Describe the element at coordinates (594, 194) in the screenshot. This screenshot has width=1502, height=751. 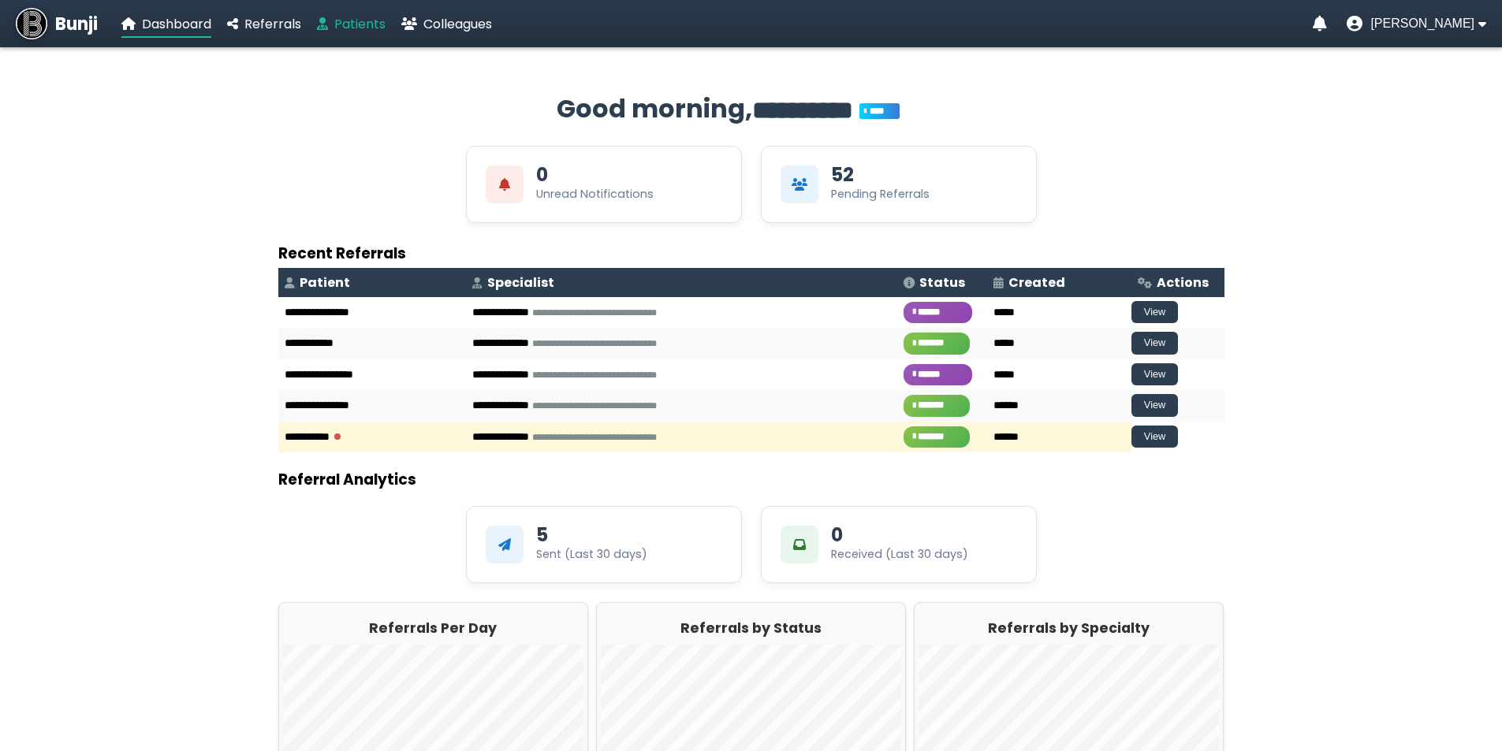
I see `div: Unread Notifications` at that location.